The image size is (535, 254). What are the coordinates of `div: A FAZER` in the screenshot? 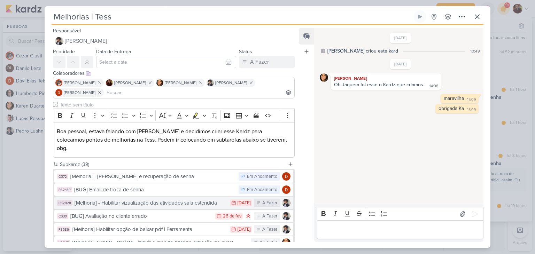 It's located at (268, 243).